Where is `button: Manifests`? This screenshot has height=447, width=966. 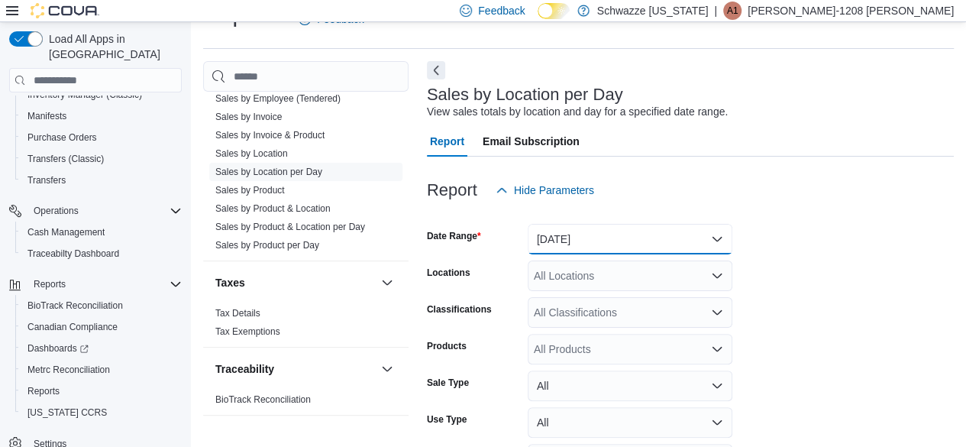
button: Manifests is located at coordinates (102, 116).